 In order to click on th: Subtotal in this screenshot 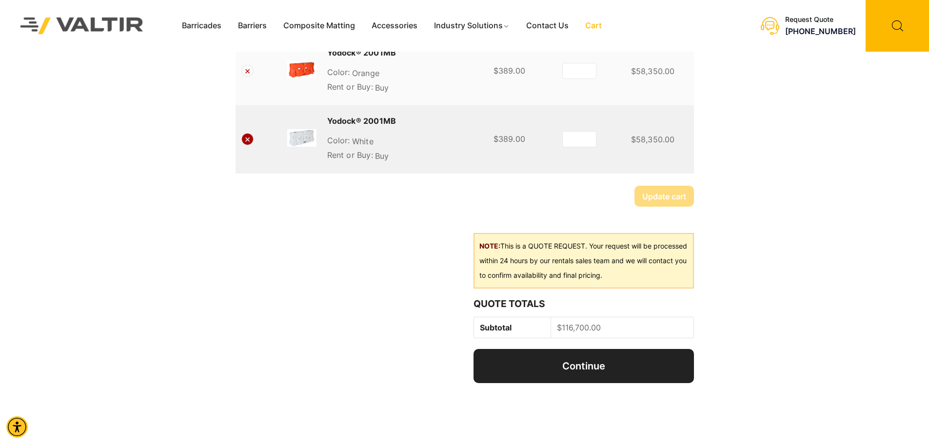, I will do `click(512, 328)`.